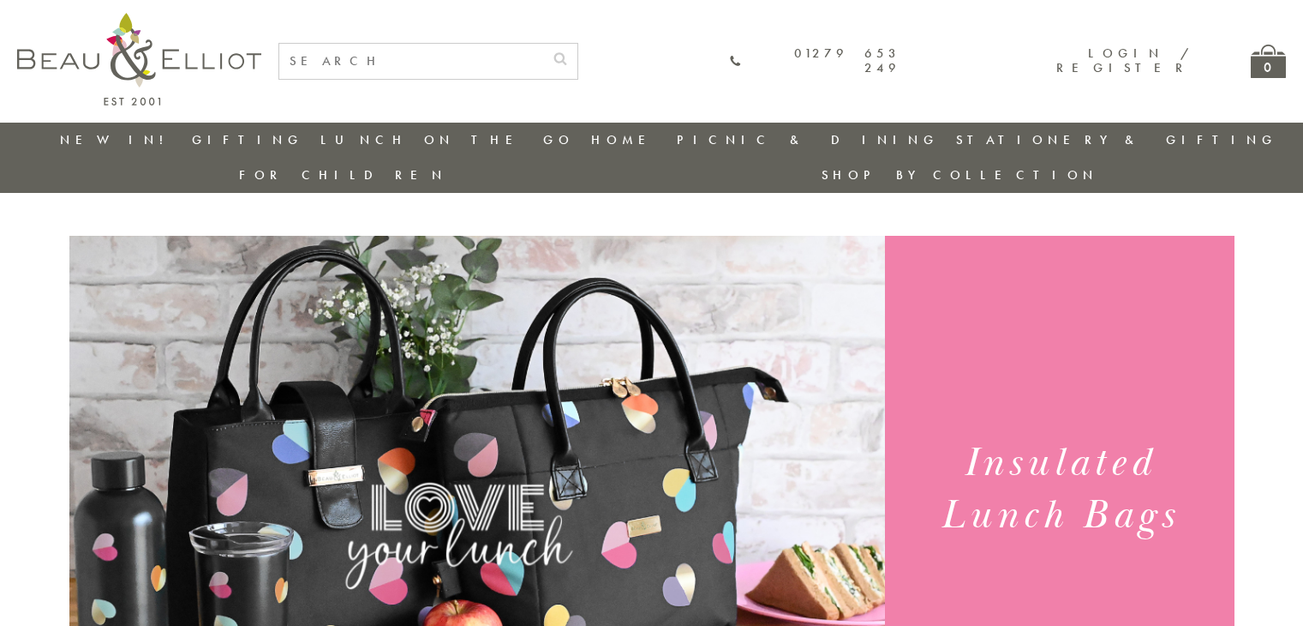 This screenshot has height=626, width=1303. Describe the element at coordinates (626, 140) in the screenshot. I see `a: Home` at that location.